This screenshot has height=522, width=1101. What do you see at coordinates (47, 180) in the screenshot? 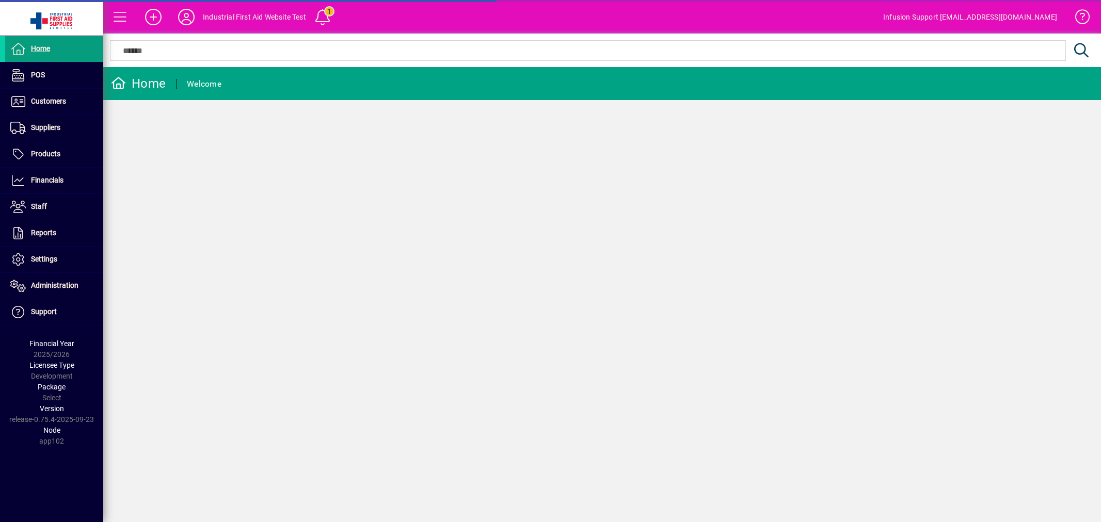
I see `span: Financials` at bounding box center [47, 180].